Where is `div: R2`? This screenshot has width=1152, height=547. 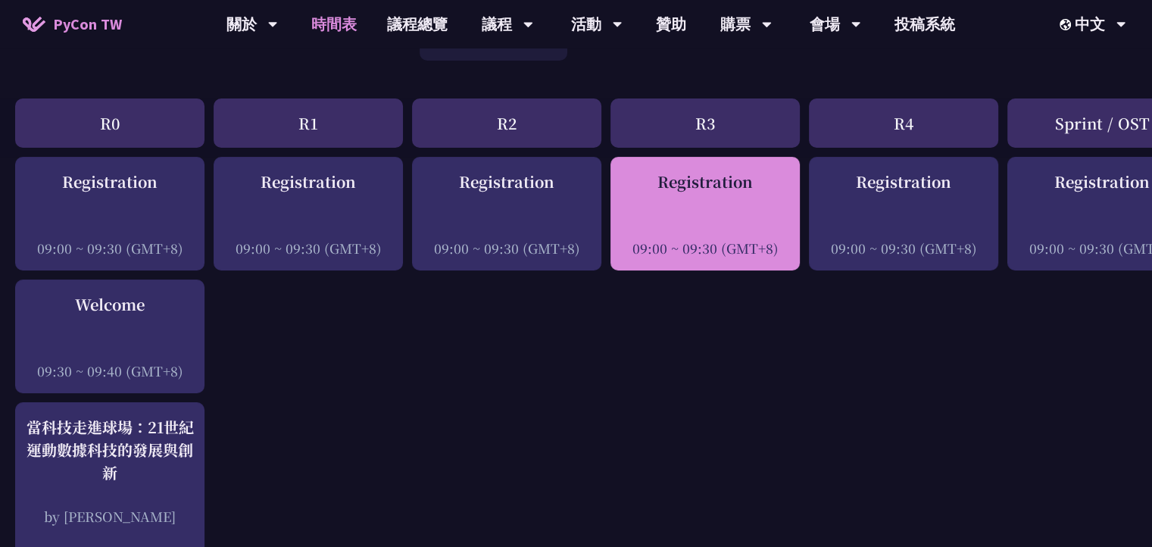 div: R2 is located at coordinates (507, 123).